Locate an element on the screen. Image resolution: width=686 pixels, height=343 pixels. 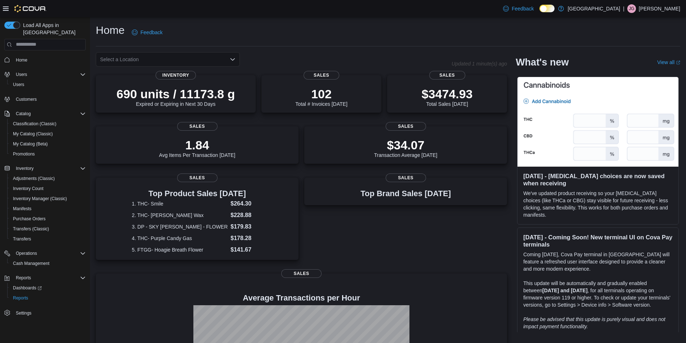
em: Please be advised that this update is purely visual and does not impact payment functionality. is located at coordinates (594, 323).